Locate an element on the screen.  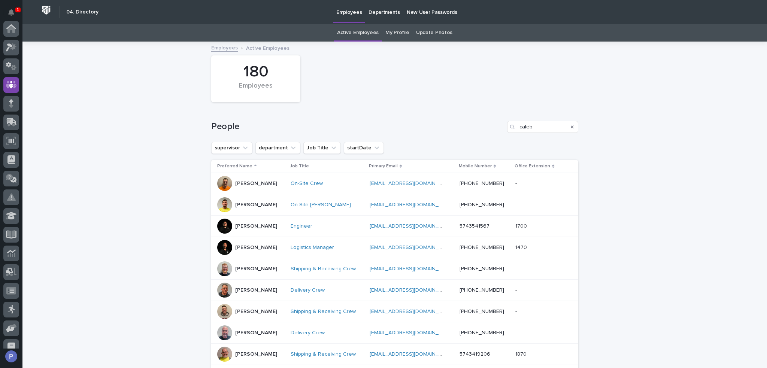
button: supervisor is located at coordinates (232, 148).